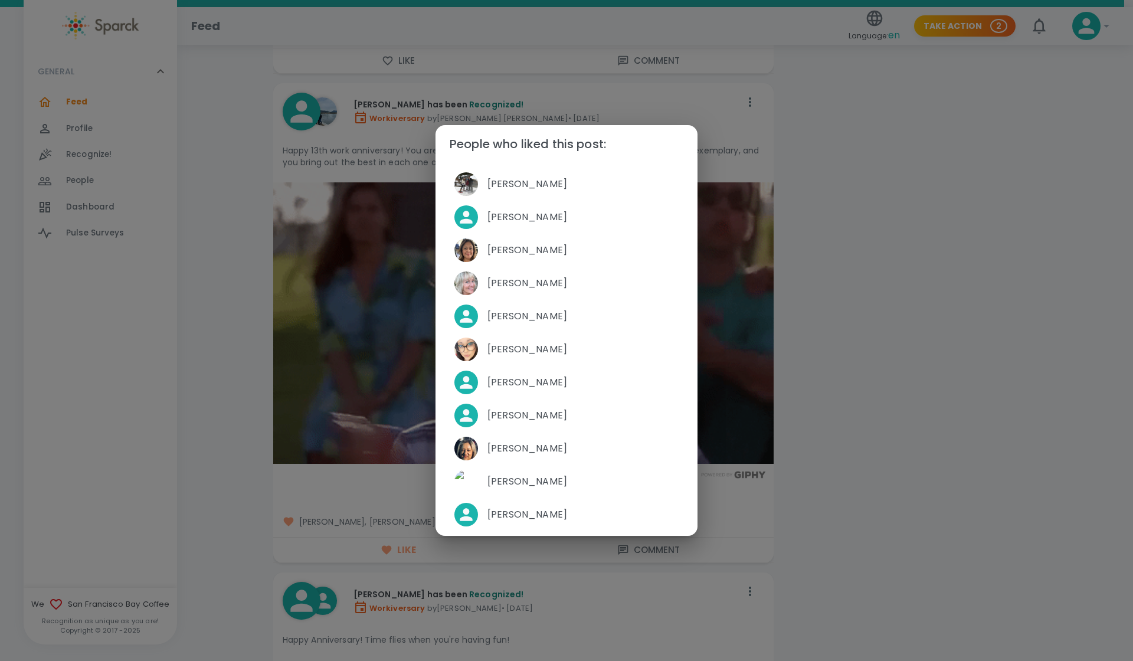  I want to click on img: Picture of David Gutierrez, so click(466, 481).